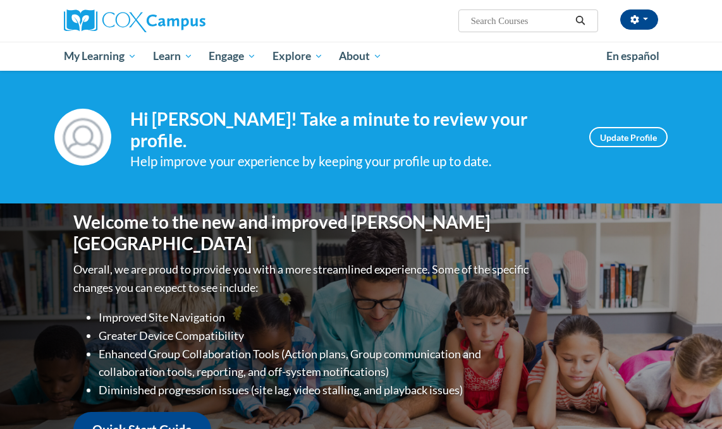 This screenshot has width=722, height=429. What do you see at coordinates (628, 137) in the screenshot?
I see `a: Update Profile` at bounding box center [628, 137].